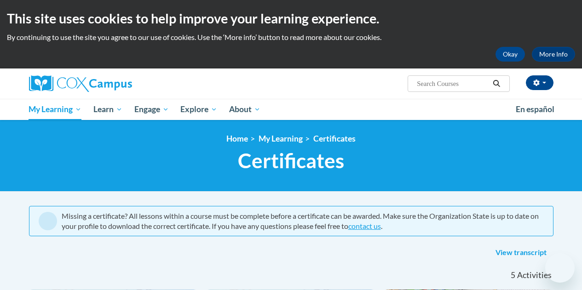 The image size is (582, 290). What do you see at coordinates (199, 110) in the screenshot?
I see `span: Explore` at bounding box center [199, 110].